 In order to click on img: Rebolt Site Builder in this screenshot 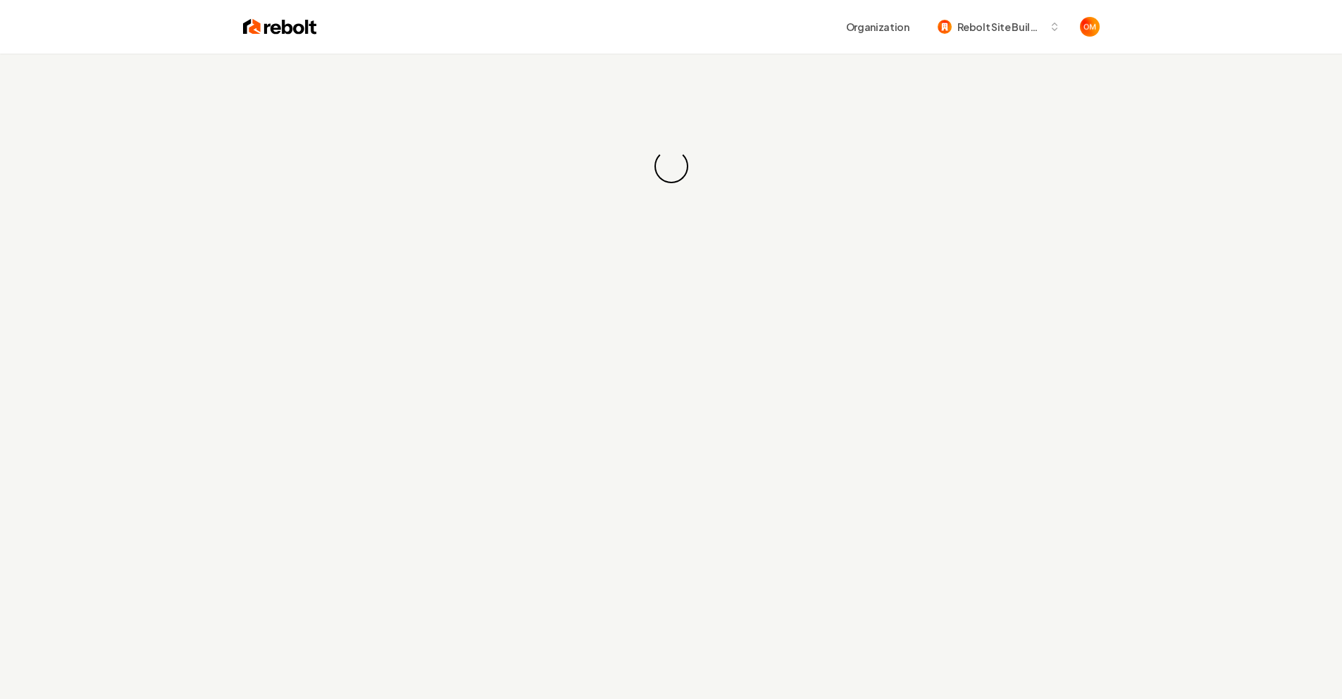, I will do `click(945, 27)`.